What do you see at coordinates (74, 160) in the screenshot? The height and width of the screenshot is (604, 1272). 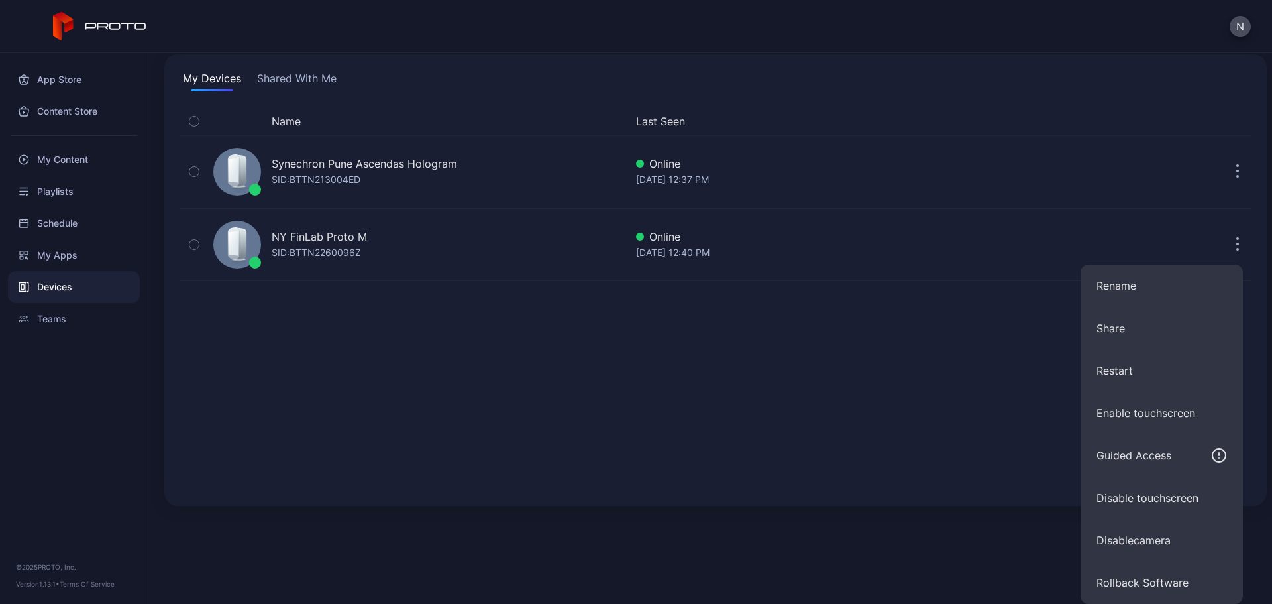 I see `a: My Content` at bounding box center [74, 160].